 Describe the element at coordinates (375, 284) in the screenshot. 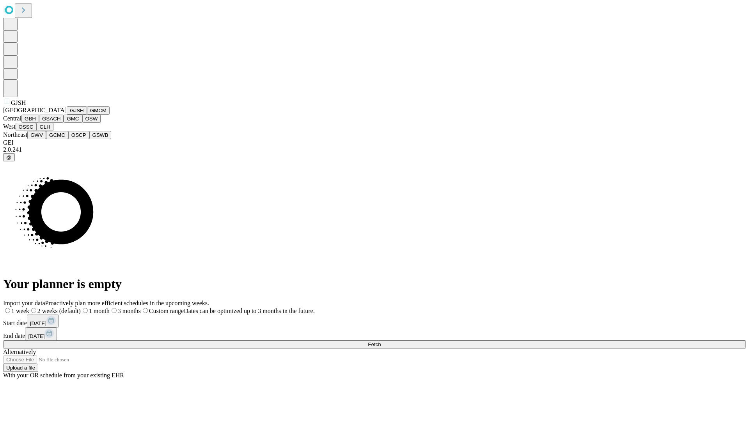

I see `h1: Your planner is empty` at that location.